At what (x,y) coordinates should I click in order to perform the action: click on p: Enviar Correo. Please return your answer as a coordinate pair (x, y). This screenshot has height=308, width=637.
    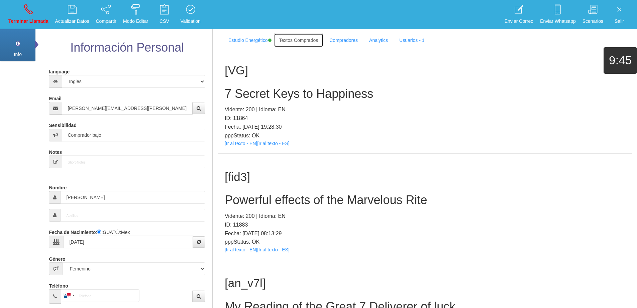
    Looking at the image, I should click on (519, 21).